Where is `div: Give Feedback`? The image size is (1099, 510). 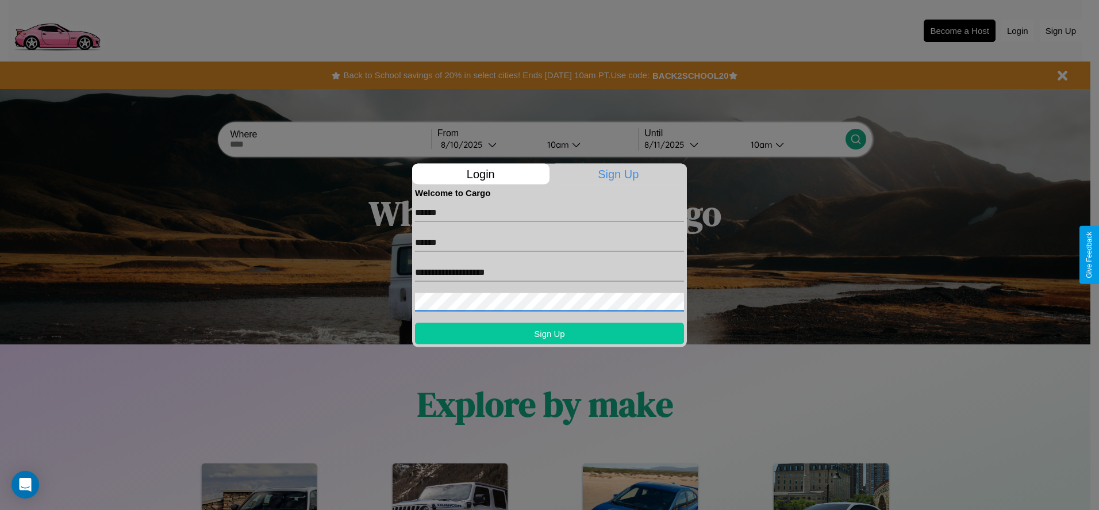 div: Give Feedback is located at coordinates (1089, 255).